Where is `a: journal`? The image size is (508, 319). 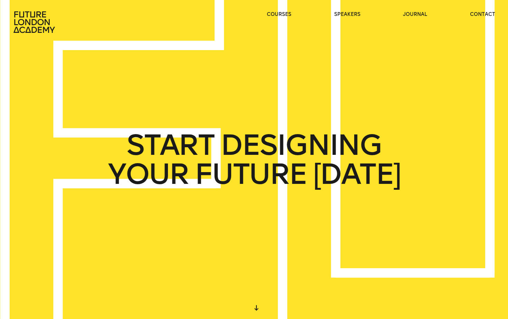
a: journal is located at coordinates (415, 15).